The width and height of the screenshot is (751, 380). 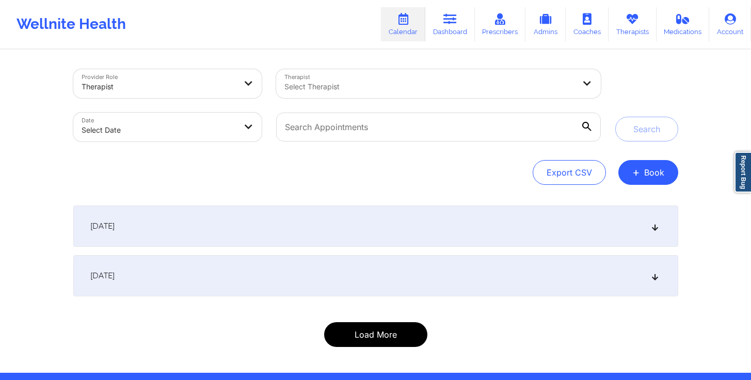 What do you see at coordinates (500, 24) in the screenshot?
I see `a: Prescribers` at bounding box center [500, 24].